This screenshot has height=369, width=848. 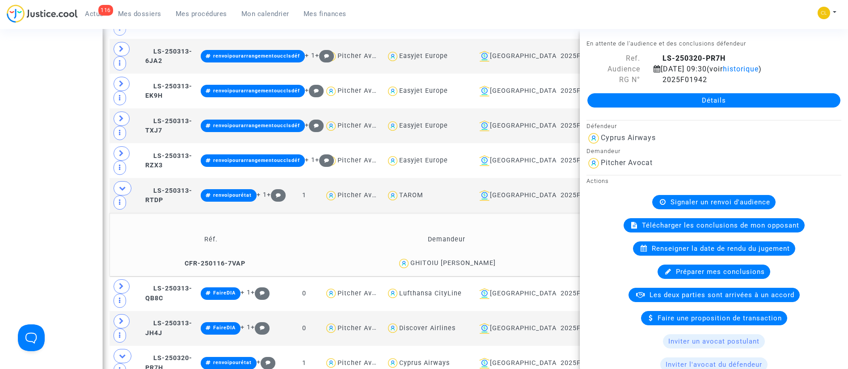 I want to click on img: jc-logo.svg, so click(x=42, y=13).